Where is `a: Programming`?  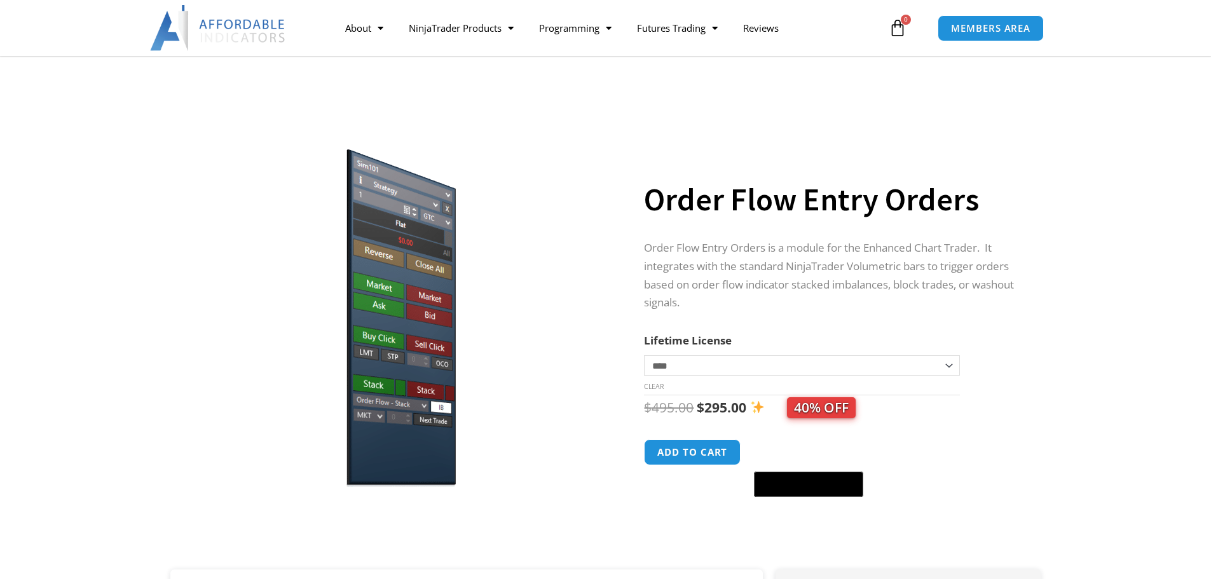 a: Programming is located at coordinates (575, 28).